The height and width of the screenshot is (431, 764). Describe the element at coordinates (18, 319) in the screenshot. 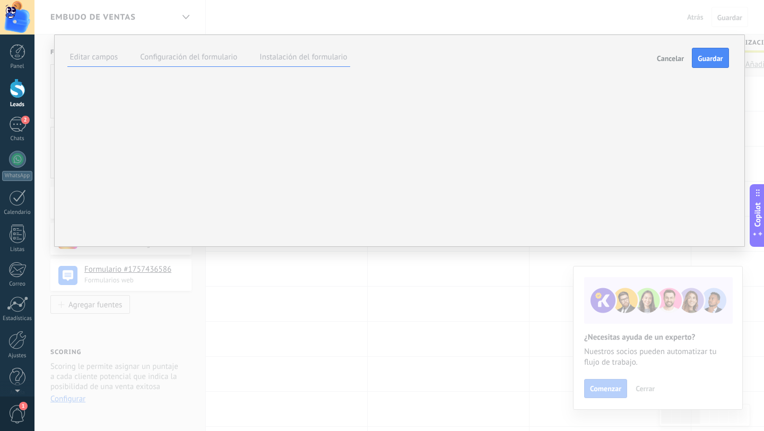

I see `div: Estadísticas` at that location.